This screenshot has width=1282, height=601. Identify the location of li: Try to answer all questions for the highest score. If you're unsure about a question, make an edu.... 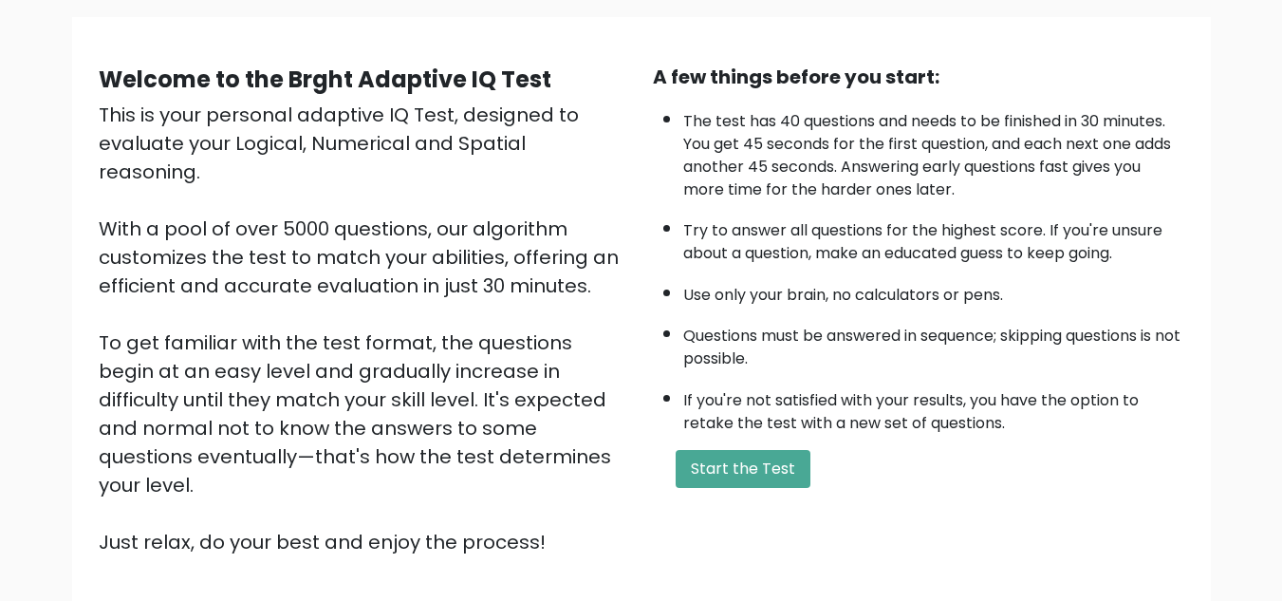
(934, 237).